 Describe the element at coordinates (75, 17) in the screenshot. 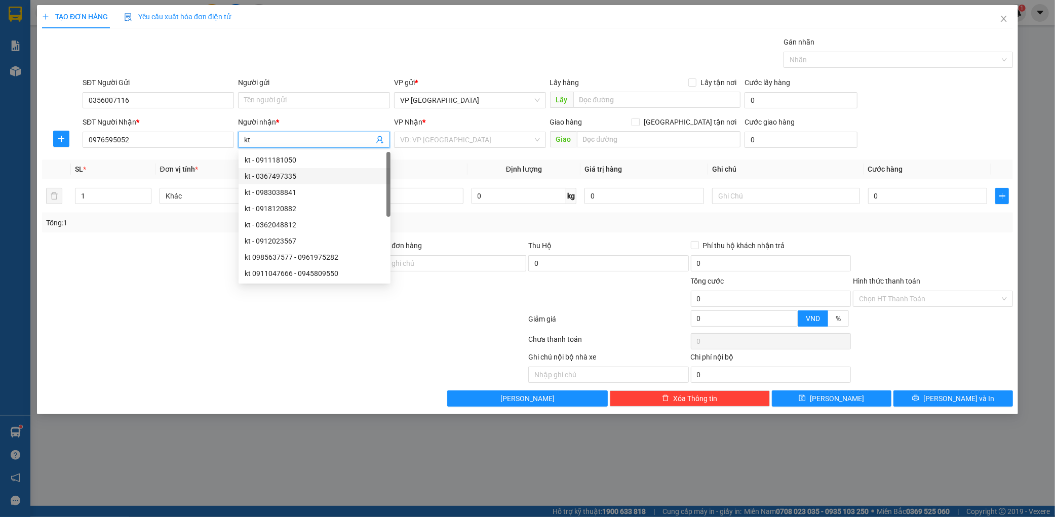

I see `span: TẠO ĐƠN HÀNG` at that location.